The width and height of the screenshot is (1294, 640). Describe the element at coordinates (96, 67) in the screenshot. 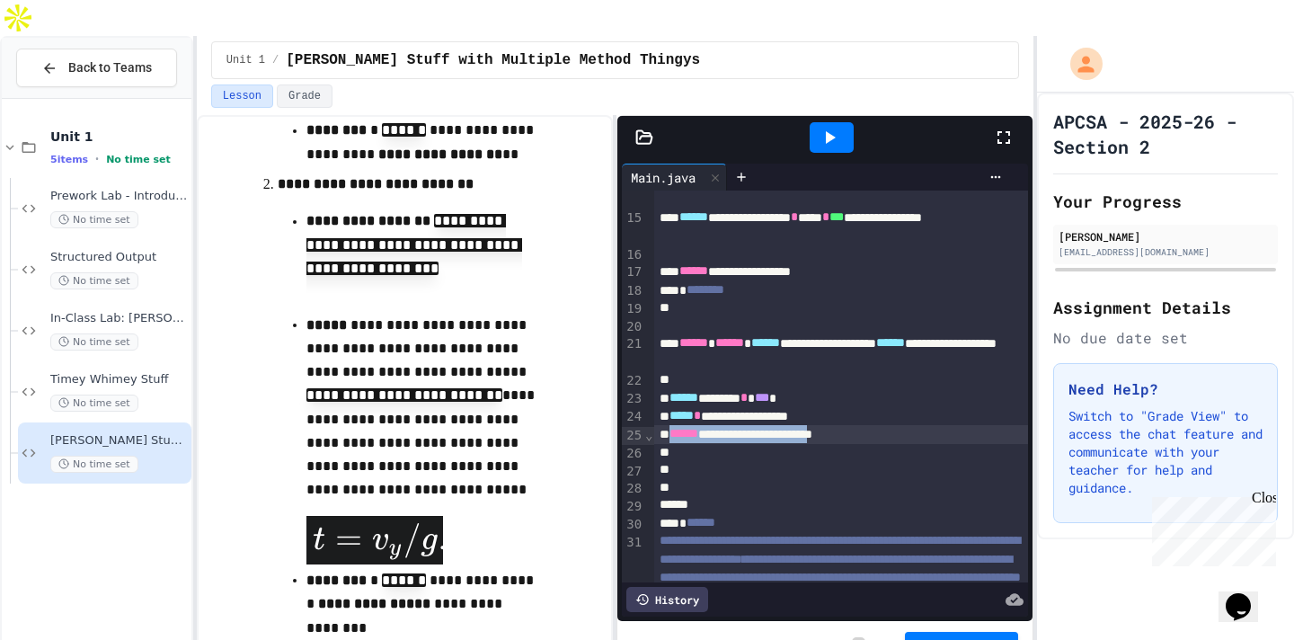

I see `button: Back to Teams` at that location.